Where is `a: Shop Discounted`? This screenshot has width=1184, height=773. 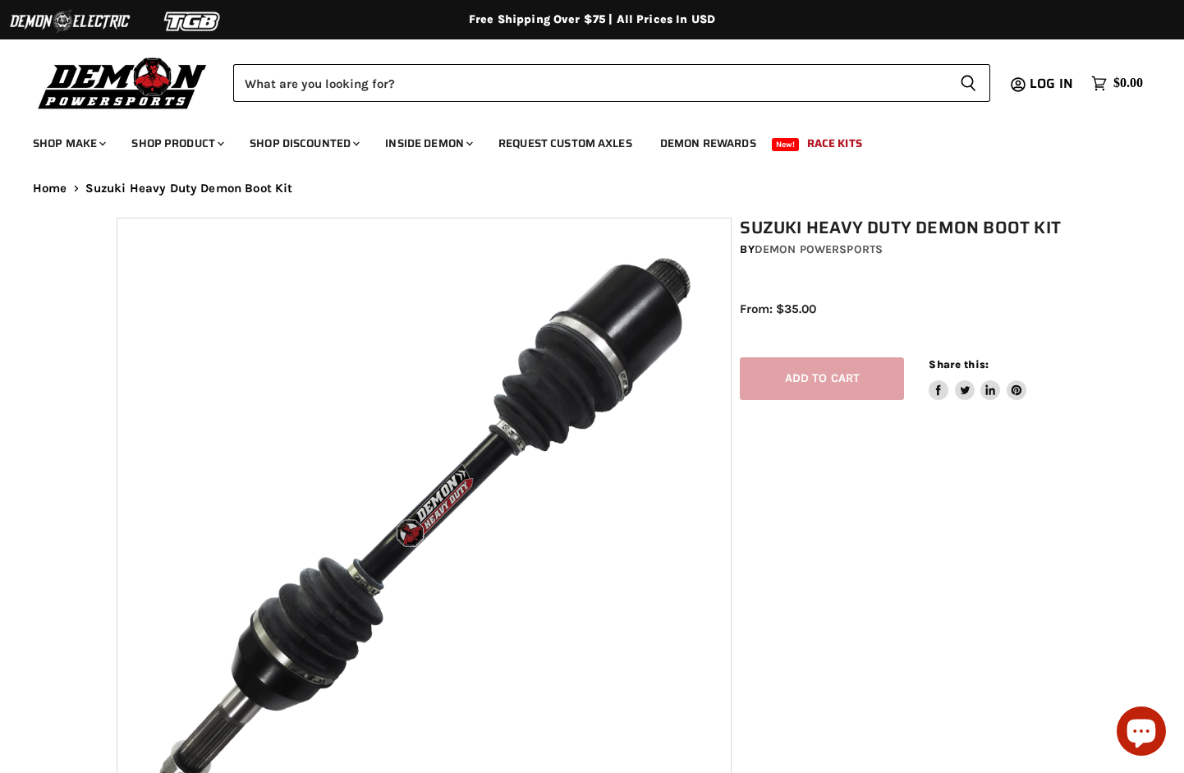 a: Shop Discounted is located at coordinates (303, 143).